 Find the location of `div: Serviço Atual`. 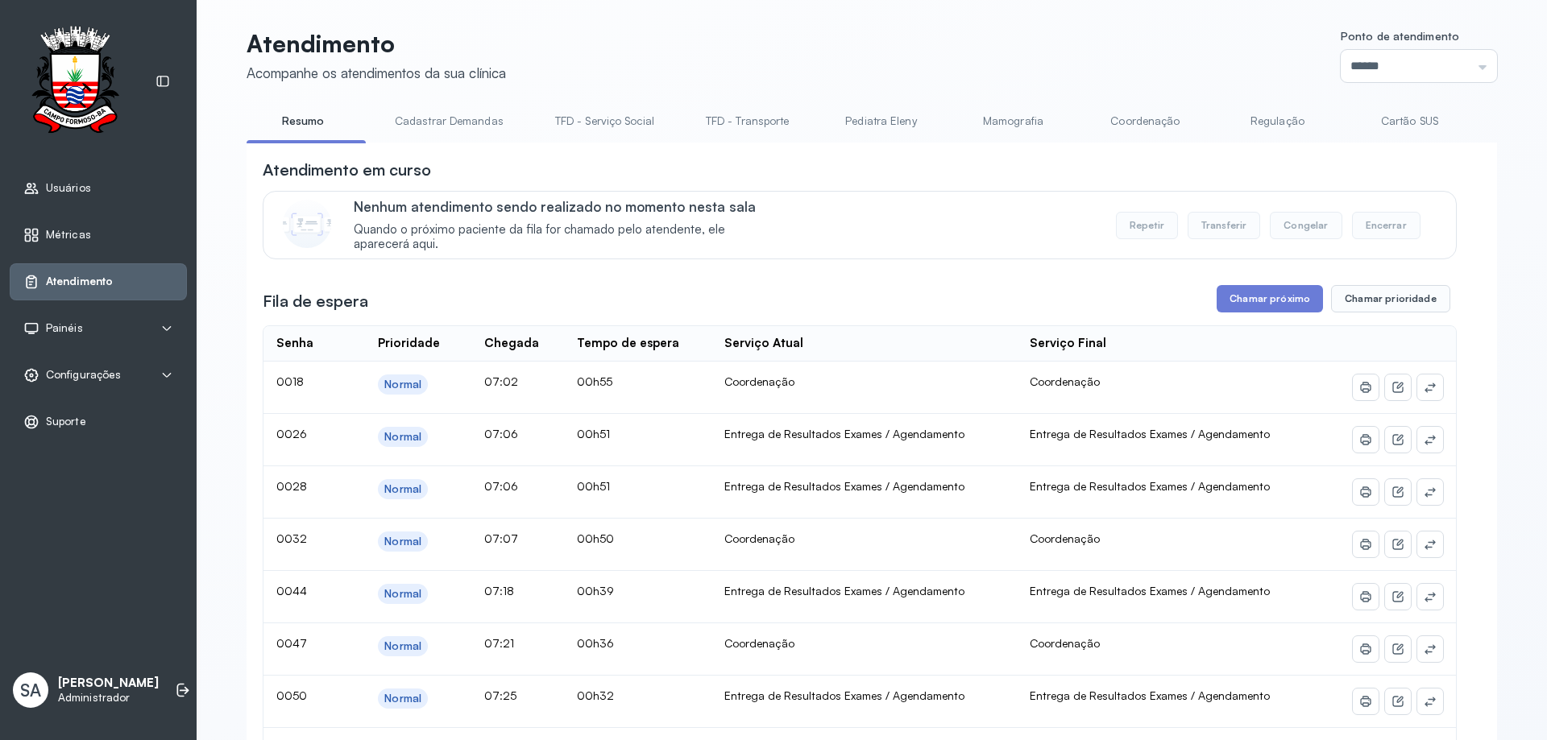

div: Serviço Atual is located at coordinates (764, 343).